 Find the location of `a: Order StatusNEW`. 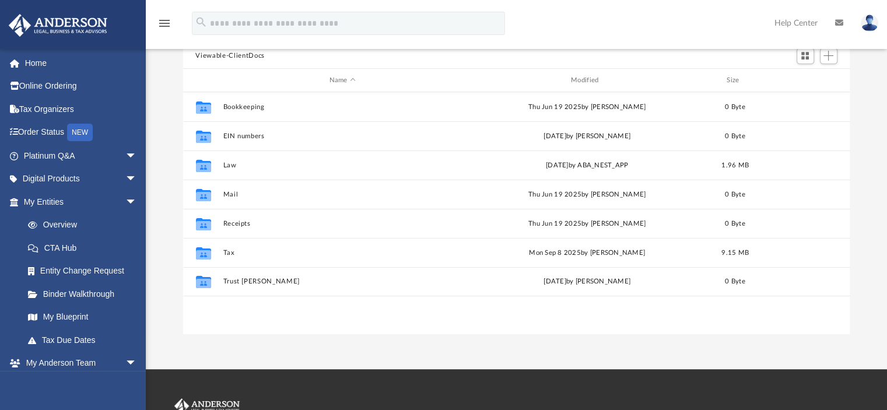

a: Order StatusNEW is located at coordinates (81, 132).